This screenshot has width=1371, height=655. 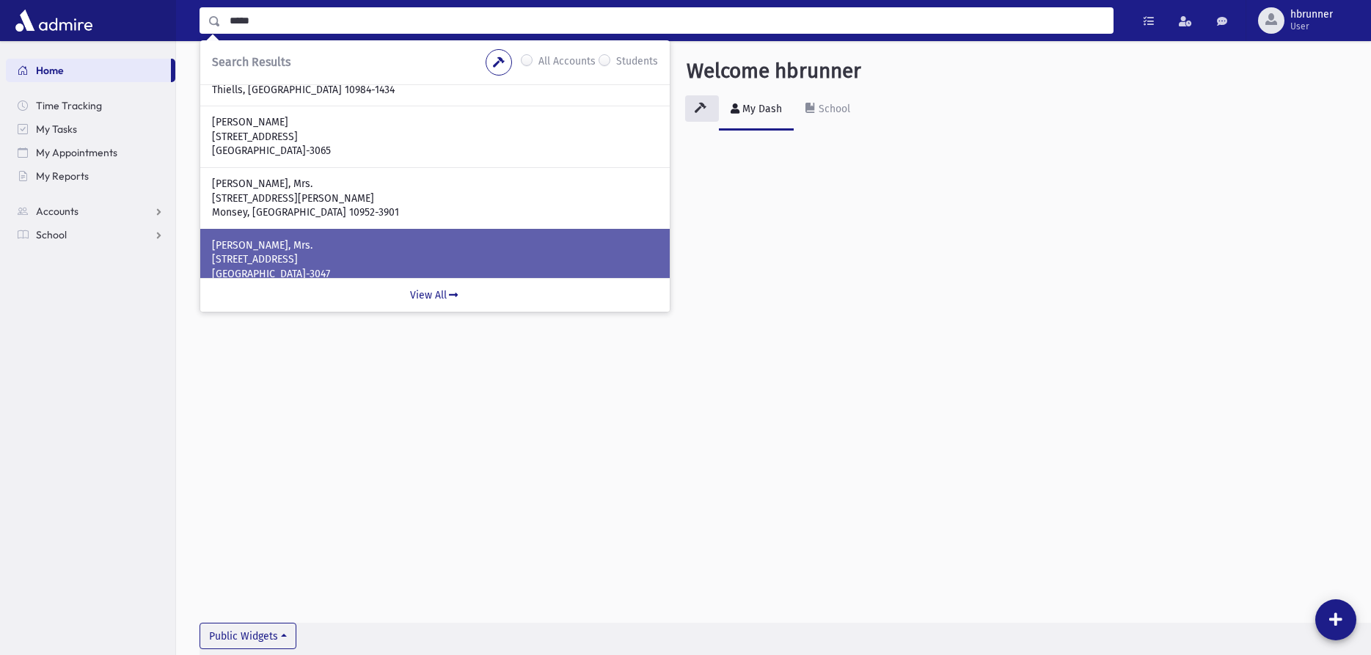 What do you see at coordinates (90, 211) in the screenshot?
I see `a: Accounts` at bounding box center [90, 211].